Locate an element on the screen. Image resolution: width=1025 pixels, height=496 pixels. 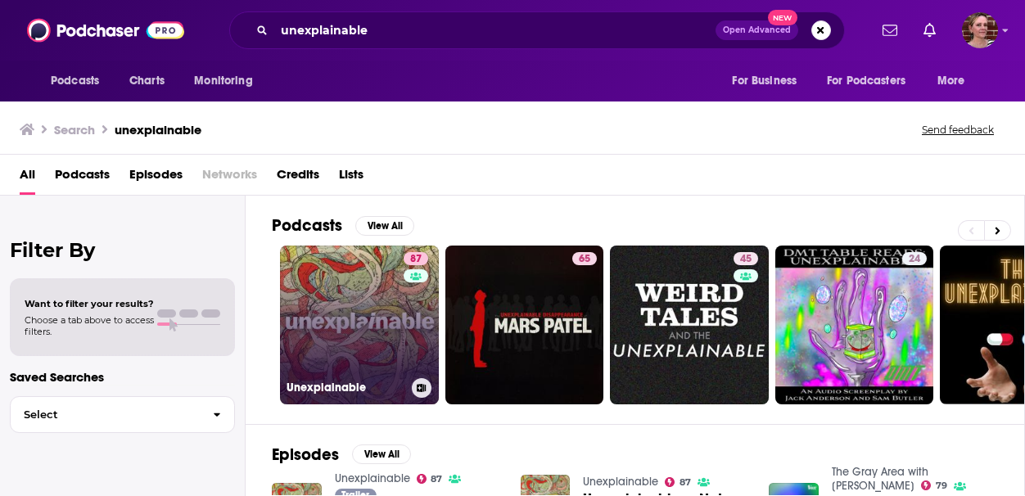
a: Podcasts is located at coordinates (82, 178).